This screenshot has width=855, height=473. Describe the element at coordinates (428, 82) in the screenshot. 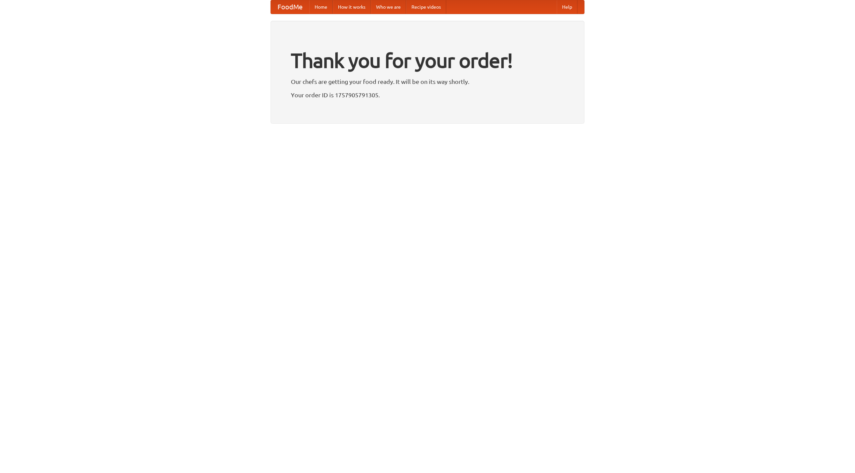

I see `p: Our chefs are getting your food ready. It will be on its way shortly.` at that location.